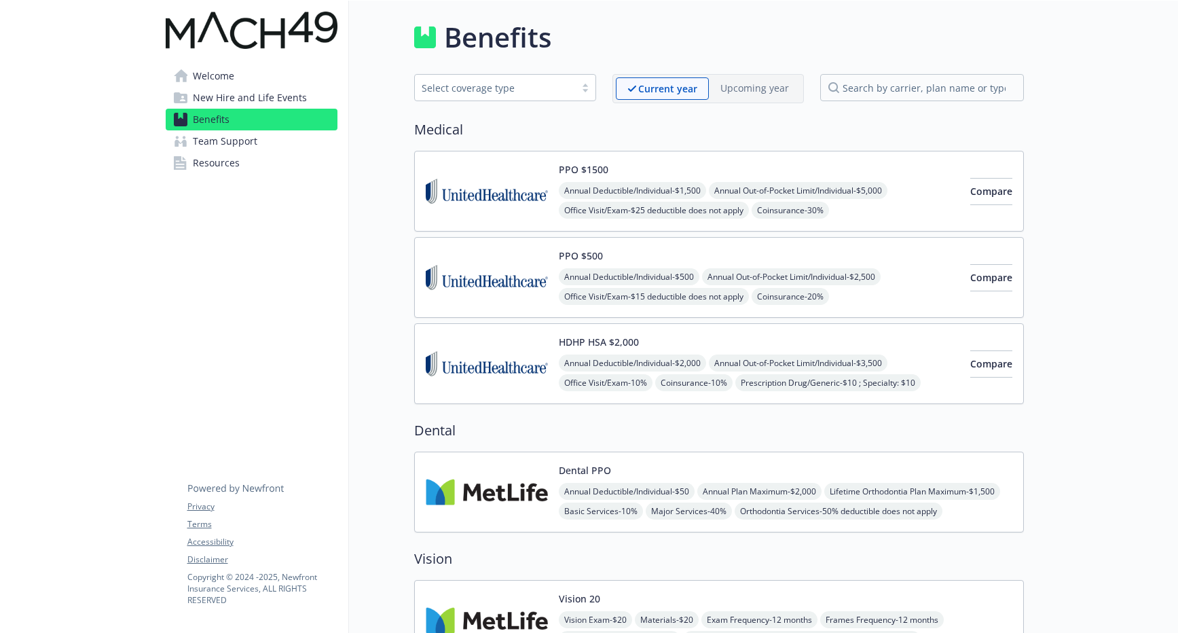  I want to click on p: Upcoming year, so click(754, 88).